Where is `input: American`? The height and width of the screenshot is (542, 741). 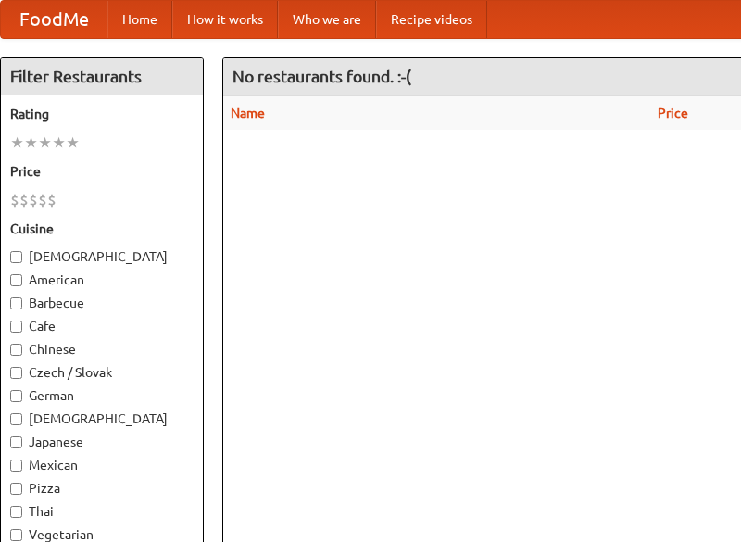 input: American is located at coordinates (16, 280).